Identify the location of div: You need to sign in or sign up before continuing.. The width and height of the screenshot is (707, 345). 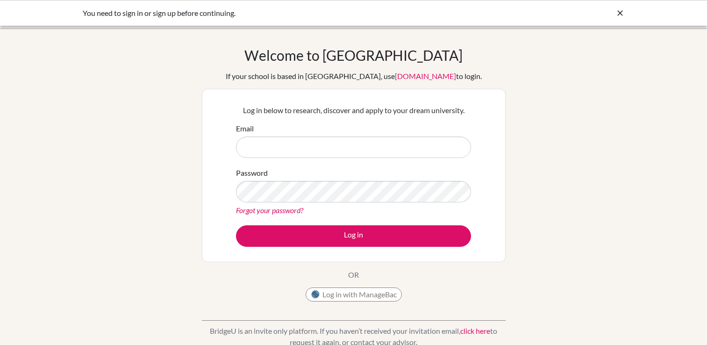
(284, 13).